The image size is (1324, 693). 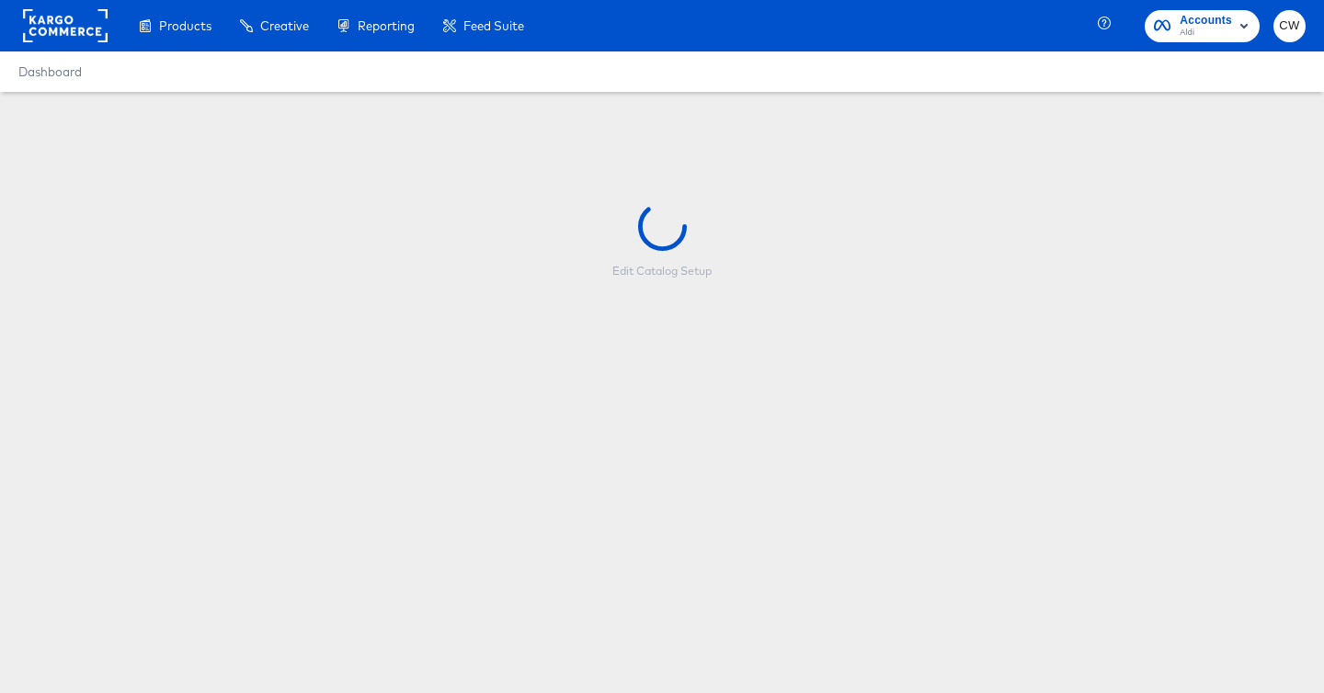 What do you see at coordinates (50, 72) in the screenshot?
I see `a: Dashboard` at bounding box center [50, 72].